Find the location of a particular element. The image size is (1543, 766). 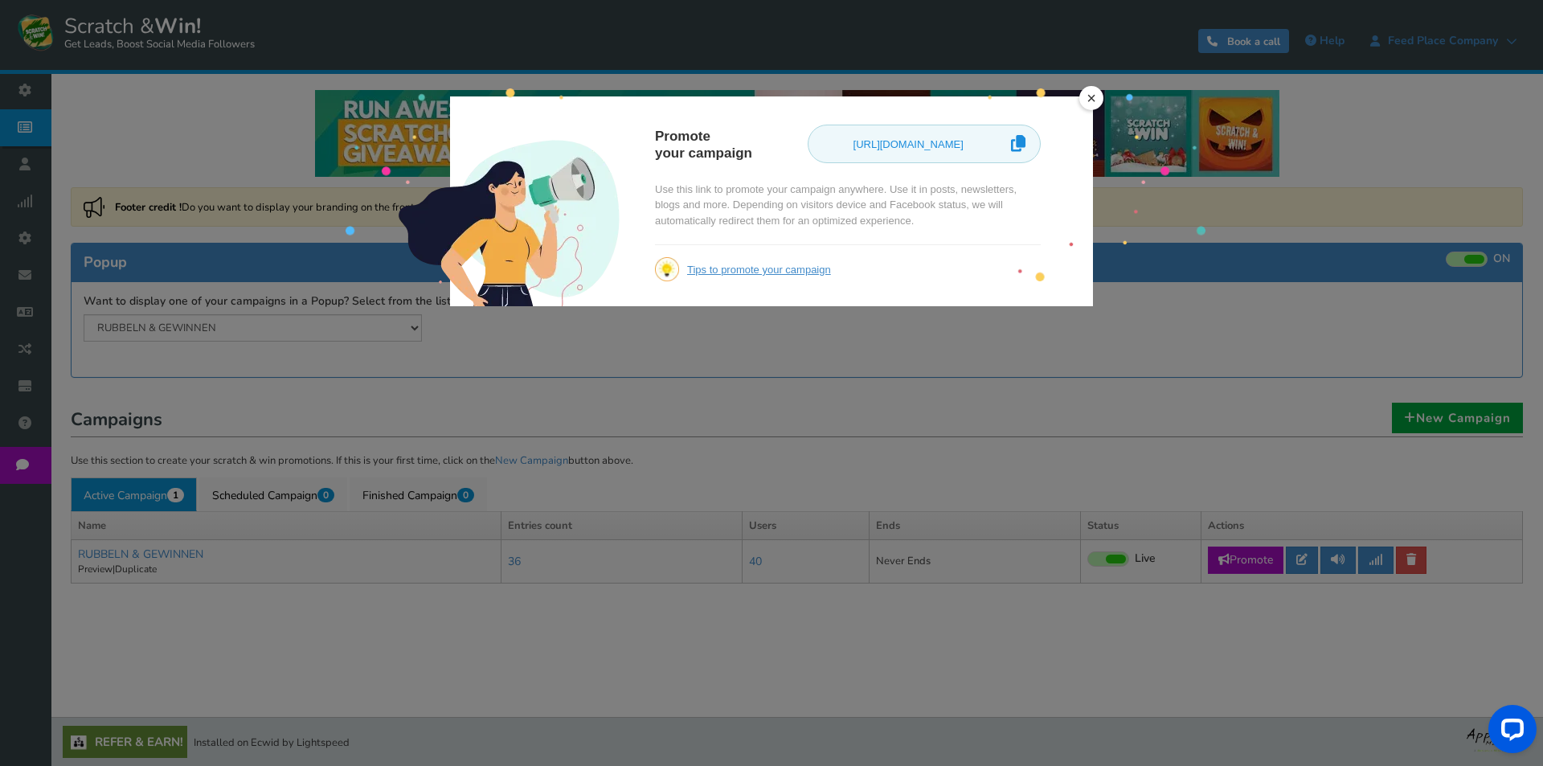

img: Promote is located at coordinates (505, 223).